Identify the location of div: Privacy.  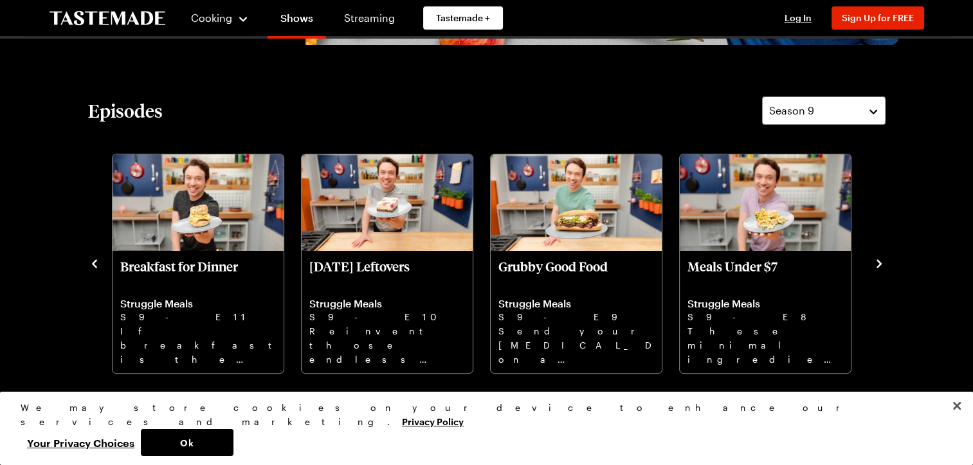
(481, 428).